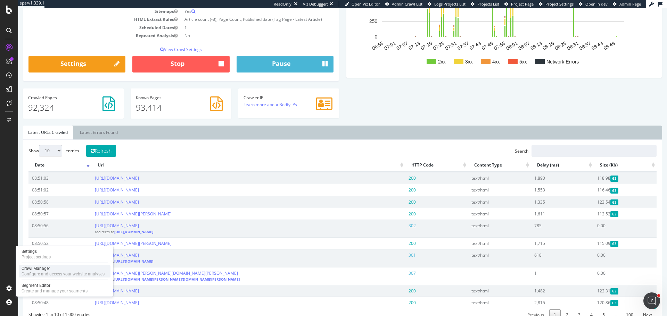 The image size is (667, 316). Describe the element at coordinates (481, 37) in the screenshot. I see `text: 07:55` at that location.